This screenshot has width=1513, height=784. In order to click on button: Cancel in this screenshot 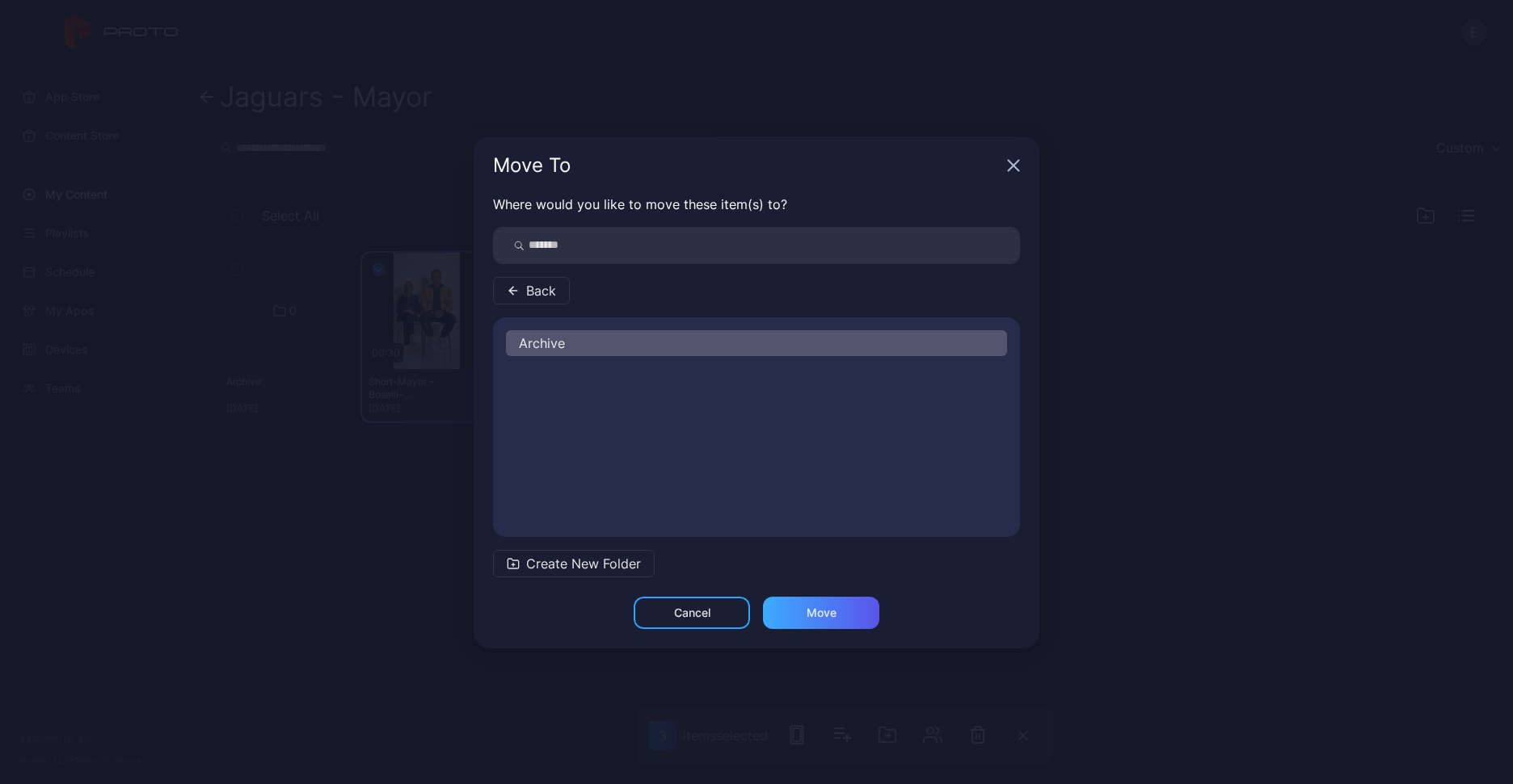, I will do `click(692, 613)`.